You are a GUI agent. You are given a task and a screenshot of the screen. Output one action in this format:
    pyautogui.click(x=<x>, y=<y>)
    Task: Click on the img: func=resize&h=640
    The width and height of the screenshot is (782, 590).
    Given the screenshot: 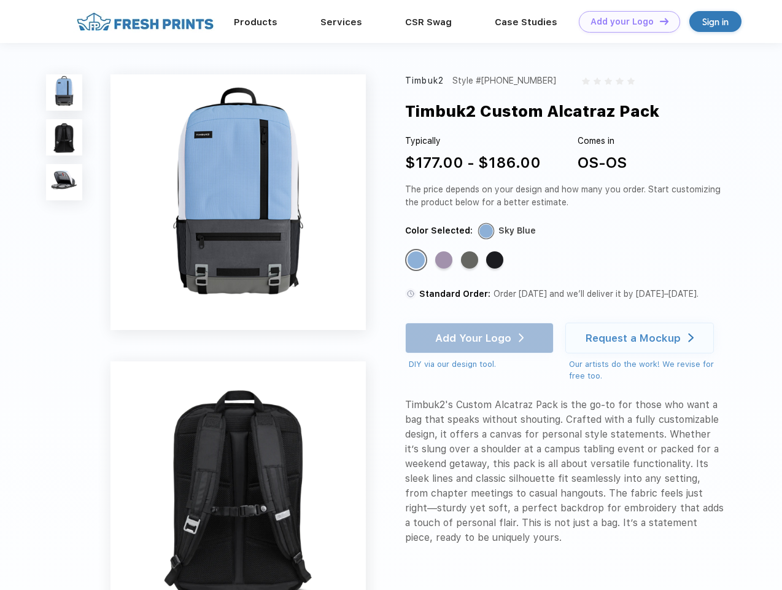 What is the action you would take?
    pyautogui.click(x=238, y=202)
    